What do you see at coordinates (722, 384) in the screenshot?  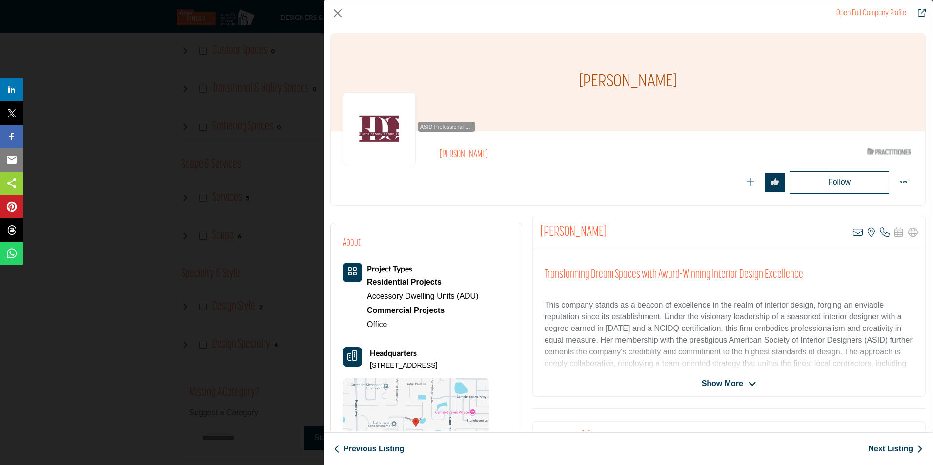 I see `span: Show More` at bounding box center [722, 384].